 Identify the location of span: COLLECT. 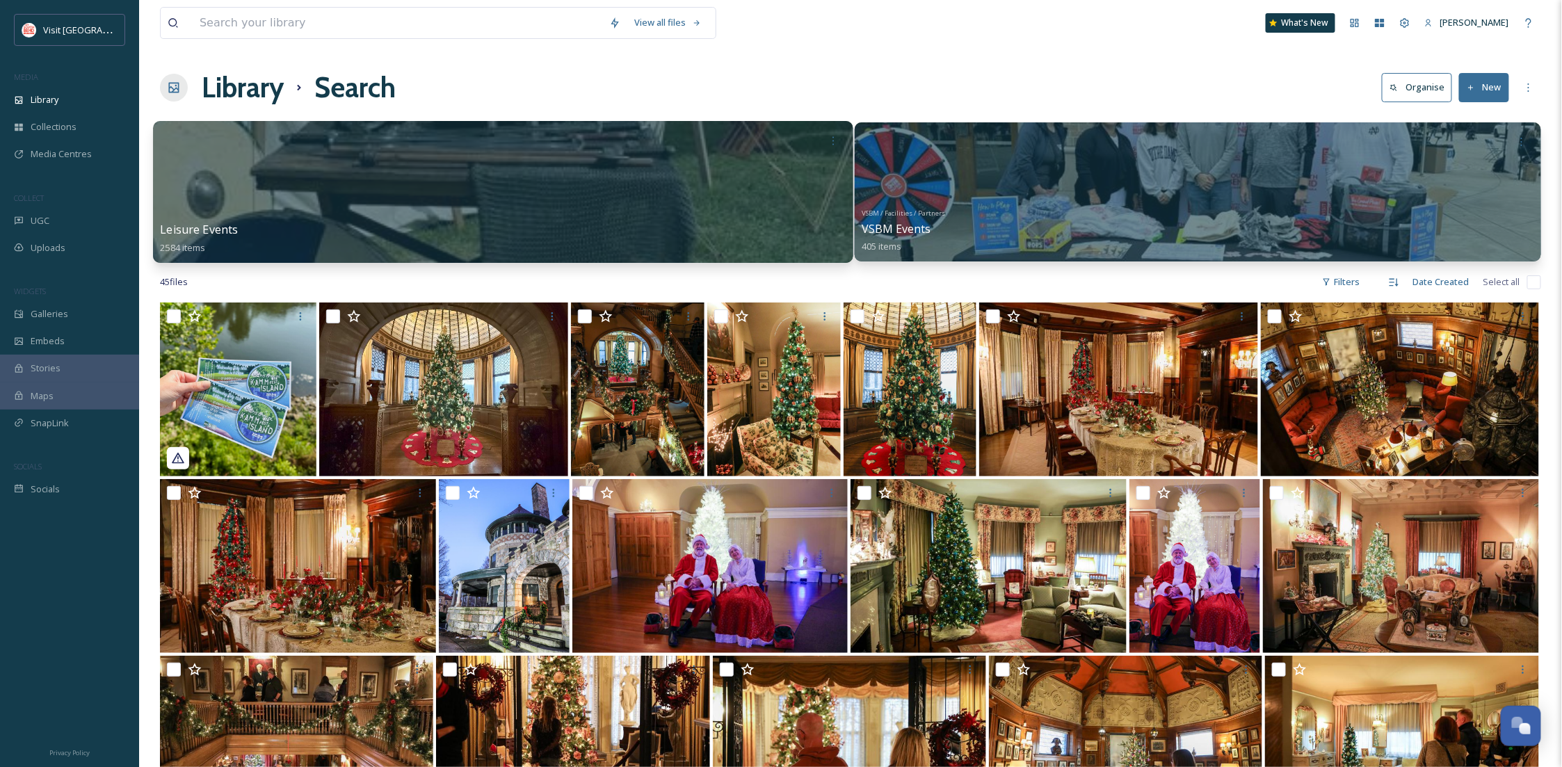
(29, 198).